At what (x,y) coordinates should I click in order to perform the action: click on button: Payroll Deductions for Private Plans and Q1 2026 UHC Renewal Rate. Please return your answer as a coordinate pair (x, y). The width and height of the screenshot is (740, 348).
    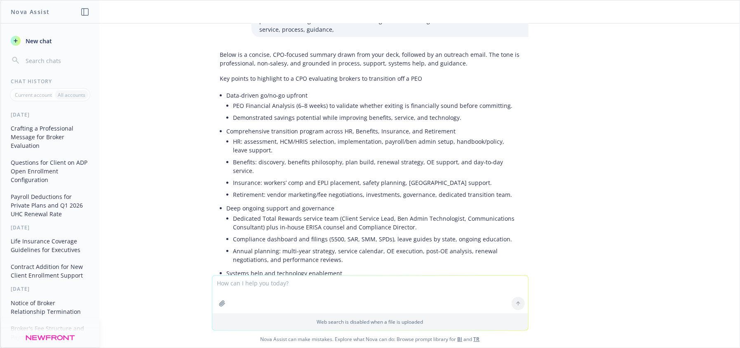
    Looking at the image, I should click on (50, 205).